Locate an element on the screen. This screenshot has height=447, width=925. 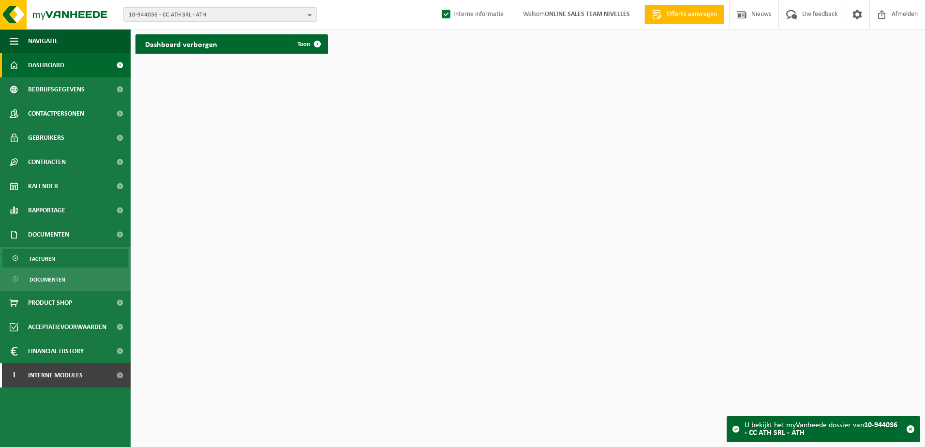
label: Interne informatie is located at coordinates (472, 15).